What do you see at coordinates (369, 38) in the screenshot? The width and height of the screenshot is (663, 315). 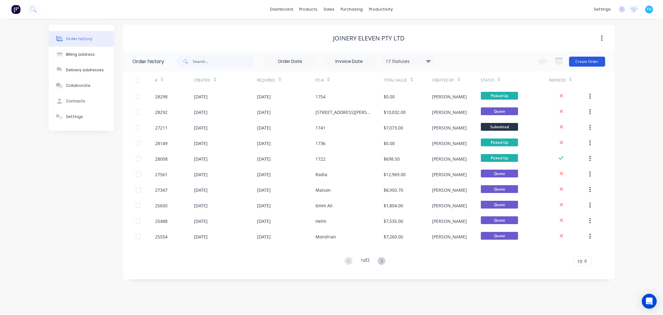 I see `div: Joinery Eleven Pty Ltd` at bounding box center [369, 38].